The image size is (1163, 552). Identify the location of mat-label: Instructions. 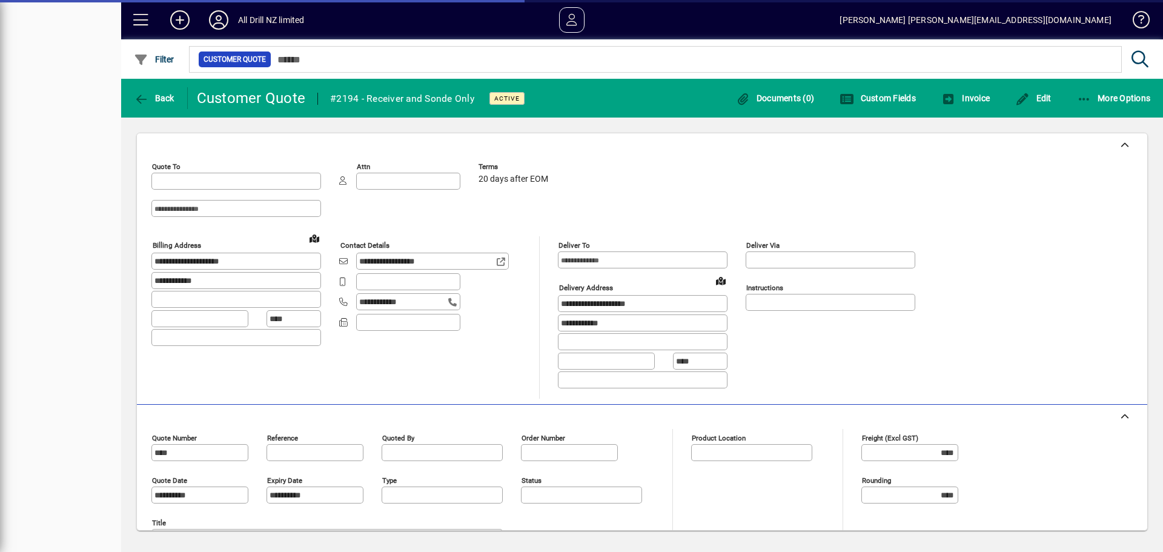
(764, 288).